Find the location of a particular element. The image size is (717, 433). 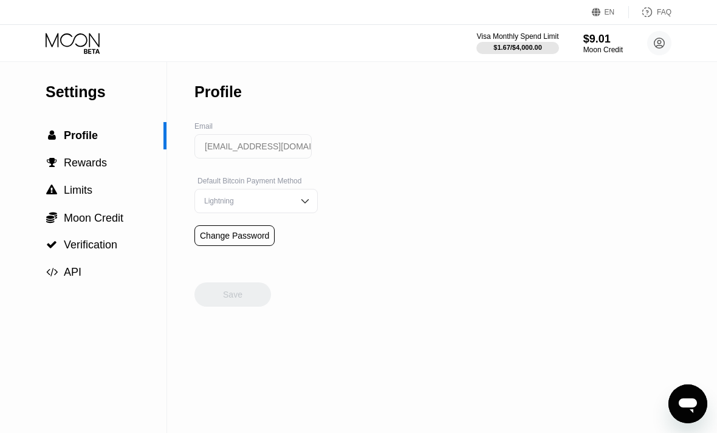

div: Visa Monthly Spend Limit$1.67/$4,000.00 is located at coordinates (517, 43).